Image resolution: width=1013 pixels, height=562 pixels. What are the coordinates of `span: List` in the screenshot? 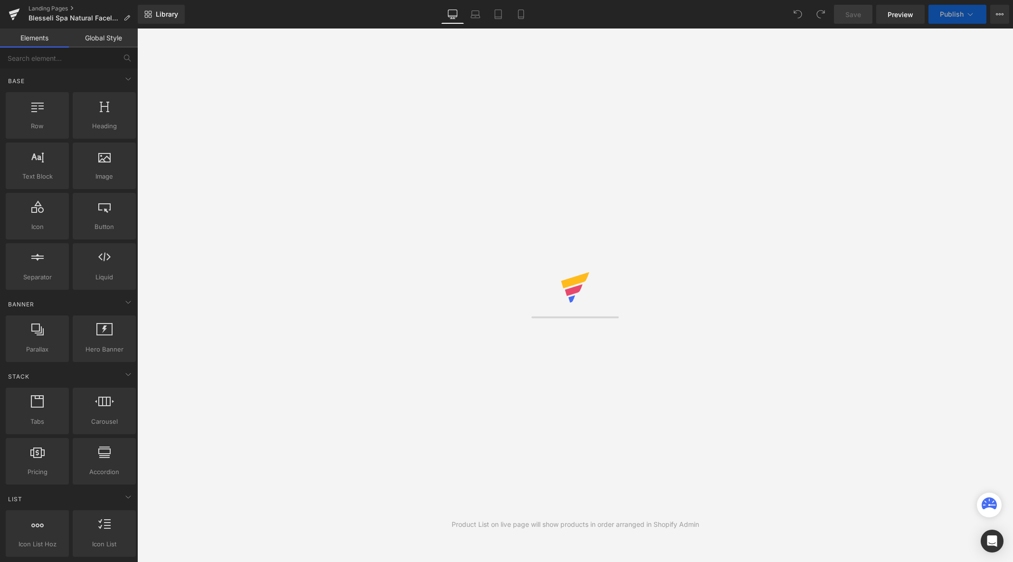 It's located at (15, 499).